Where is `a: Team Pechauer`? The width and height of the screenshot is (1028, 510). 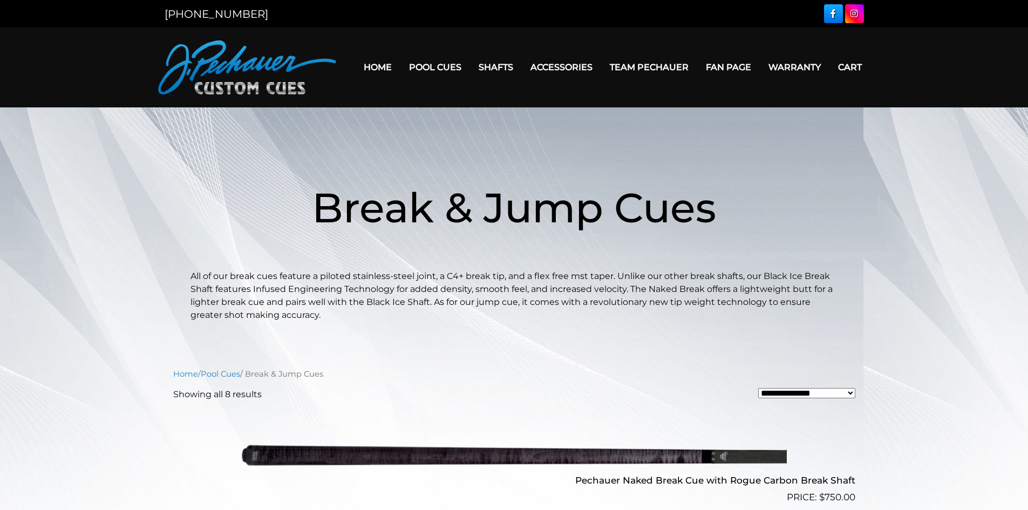
a: Team Pechauer is located at coordinates (649, 67).